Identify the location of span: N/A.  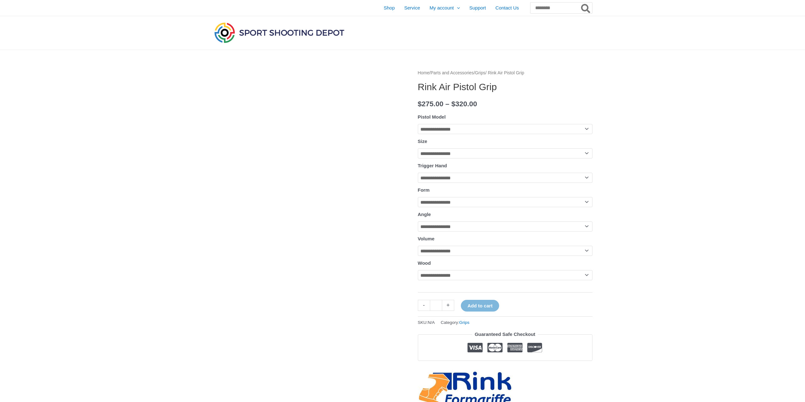
(431, 322).